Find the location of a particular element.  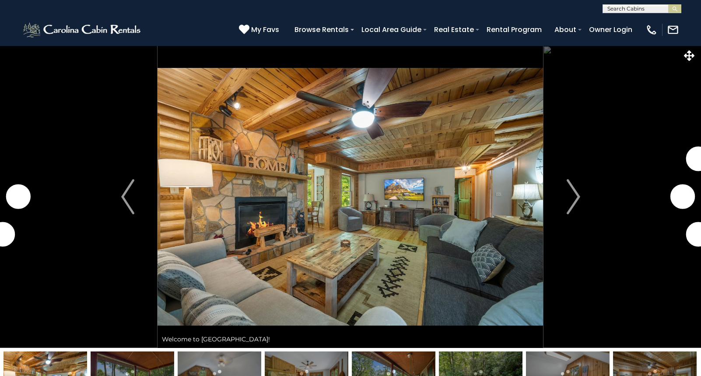

img: White-1-2.png is located at coordinates (82, 30).